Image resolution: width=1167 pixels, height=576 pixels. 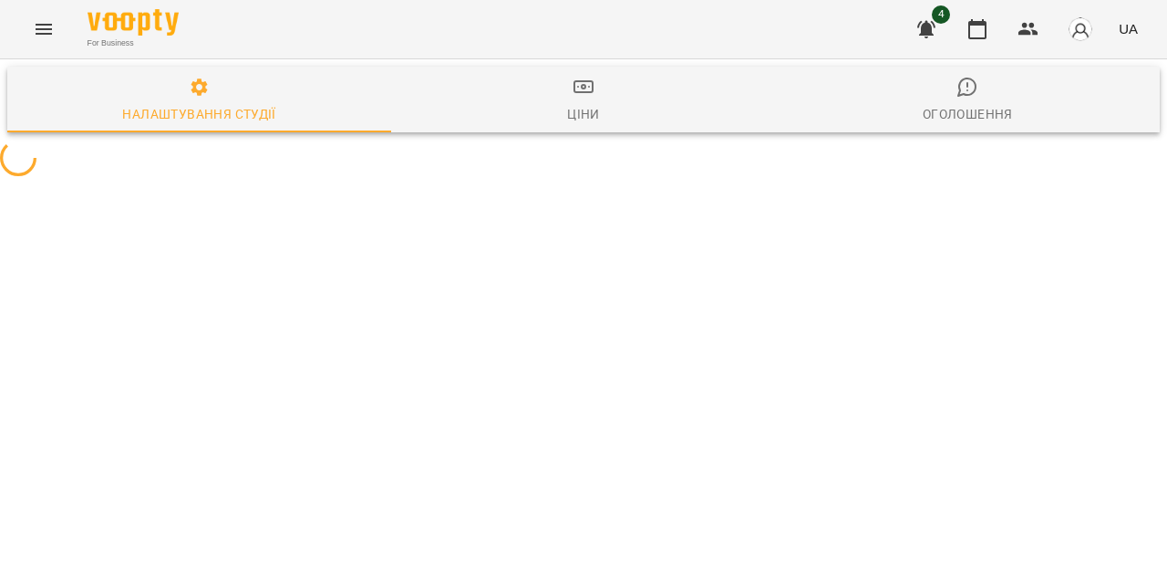 I want to click on div: Налаштування студії, so click(x=199, y=114).